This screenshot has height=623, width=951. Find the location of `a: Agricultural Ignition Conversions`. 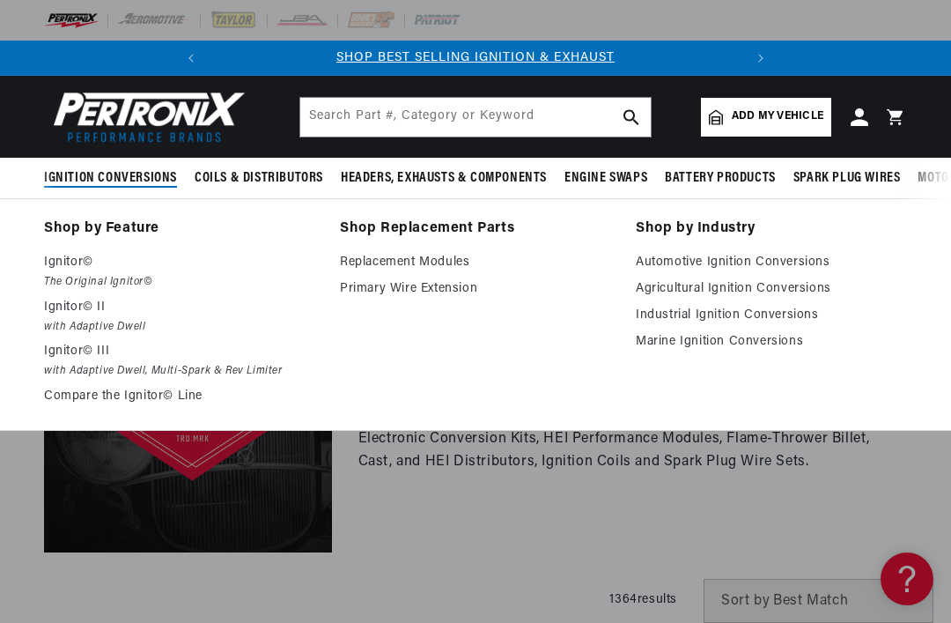

a: Agricultural Ignition Conversions is located at coordinates (771, 289).